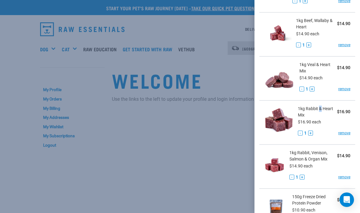 The width and height of the screenshot is (360, 213). Describe the element at coordinates (309, 122) in the screenshot. I see `span: $16.90 each` at that location.